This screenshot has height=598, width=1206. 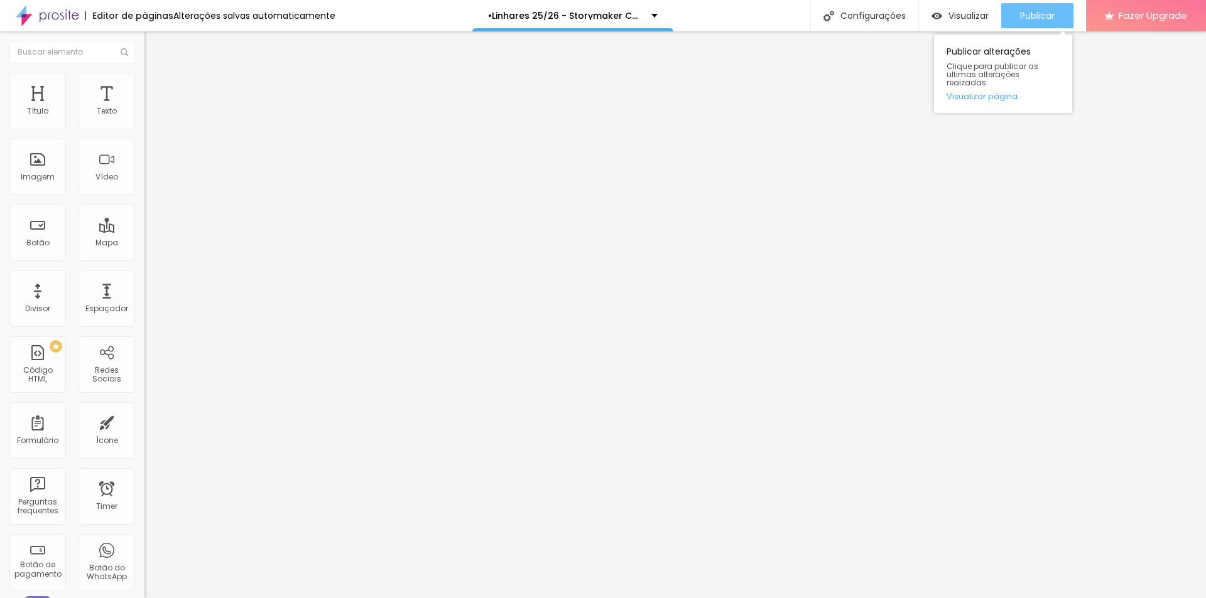 I want to click on div: Mapa, so click(x=107, y=243).